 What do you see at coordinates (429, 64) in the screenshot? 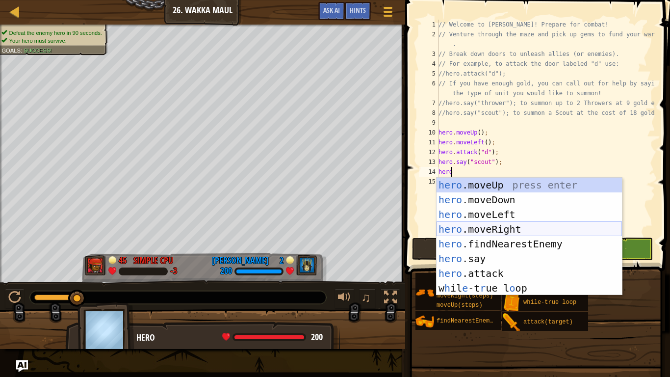
I see `div: 4` at bounding box center [429, 64].